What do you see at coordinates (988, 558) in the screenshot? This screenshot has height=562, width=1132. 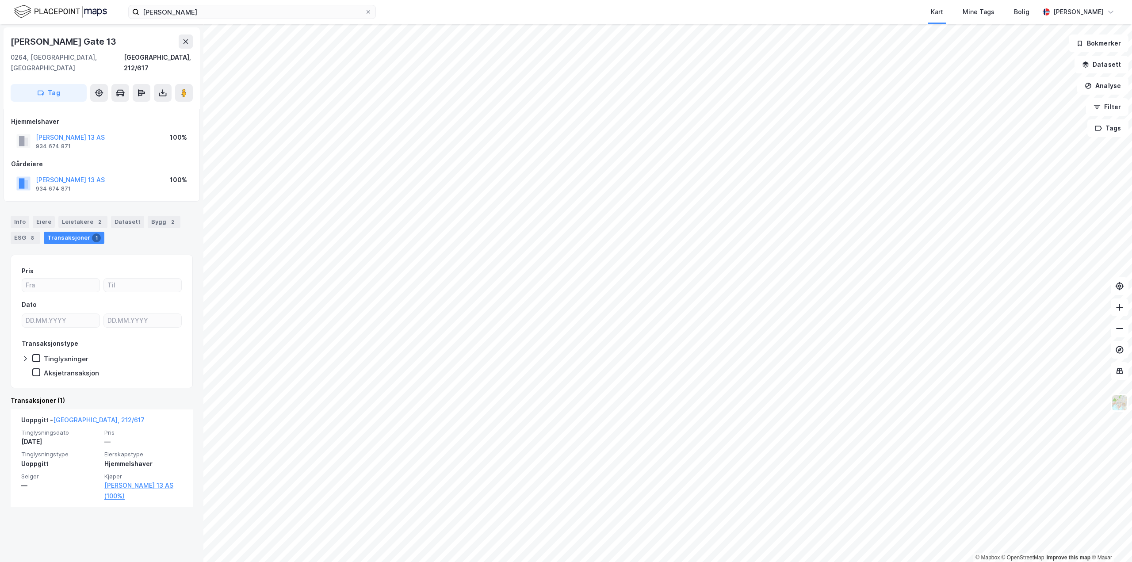 I see `a: Mapbox` at bounding box center [988, 558].